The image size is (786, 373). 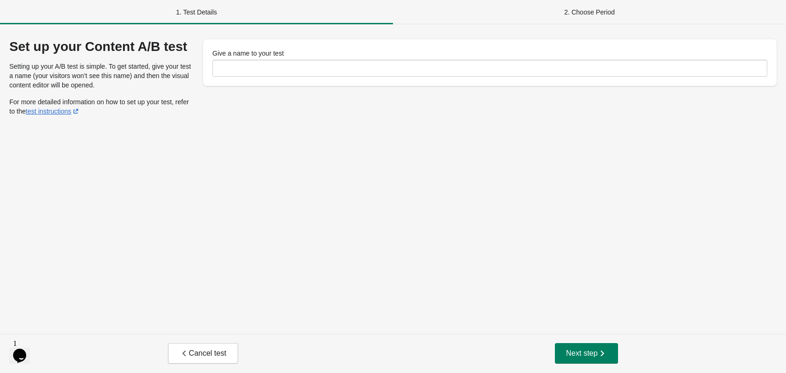 What do you see at coordinates (587, 354) in the screenshot?
I see `span: Next step` at bounding box center [587, 354].